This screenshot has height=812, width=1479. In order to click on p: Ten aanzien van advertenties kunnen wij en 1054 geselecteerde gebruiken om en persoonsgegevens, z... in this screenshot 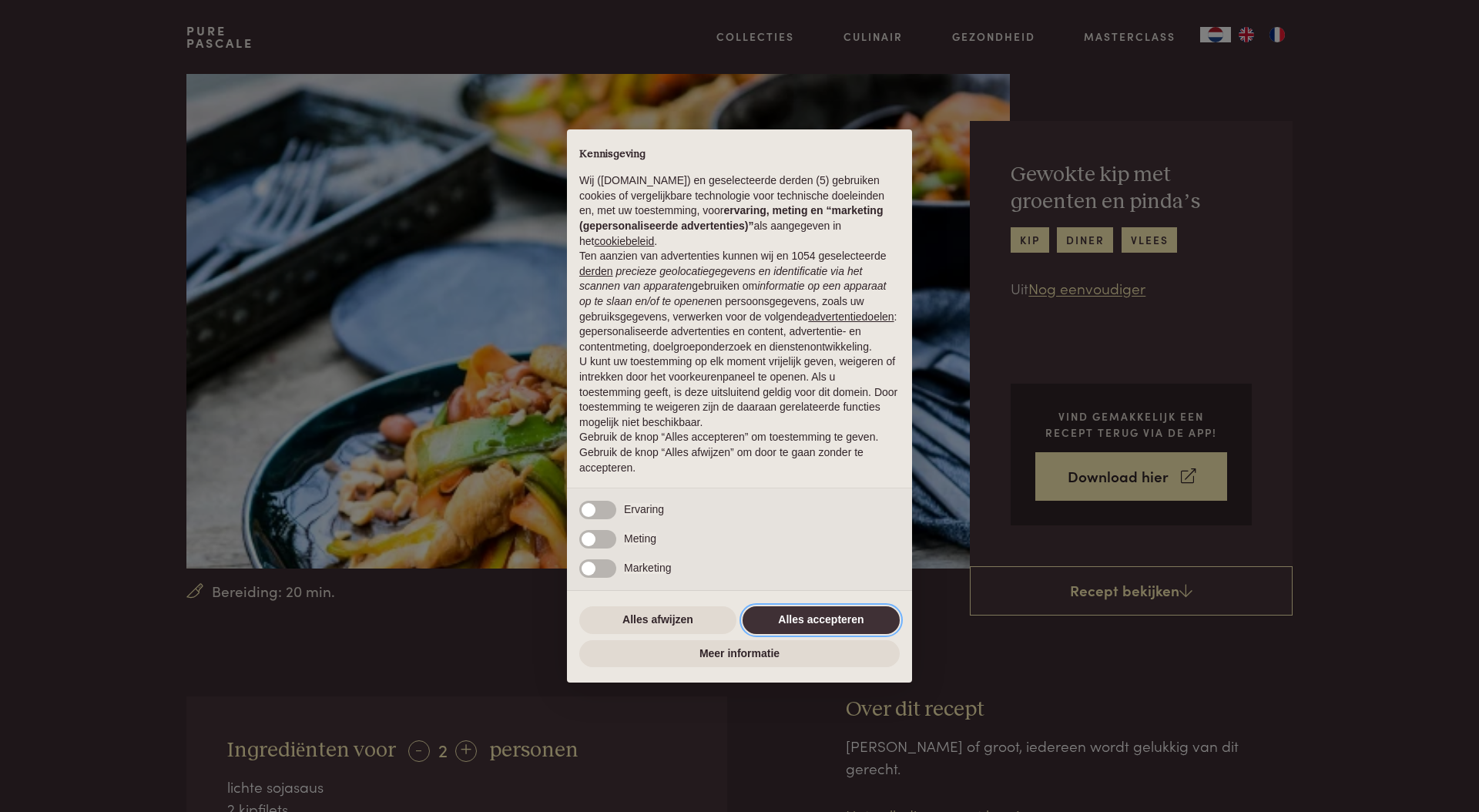, I will do `click(739, 301)`.